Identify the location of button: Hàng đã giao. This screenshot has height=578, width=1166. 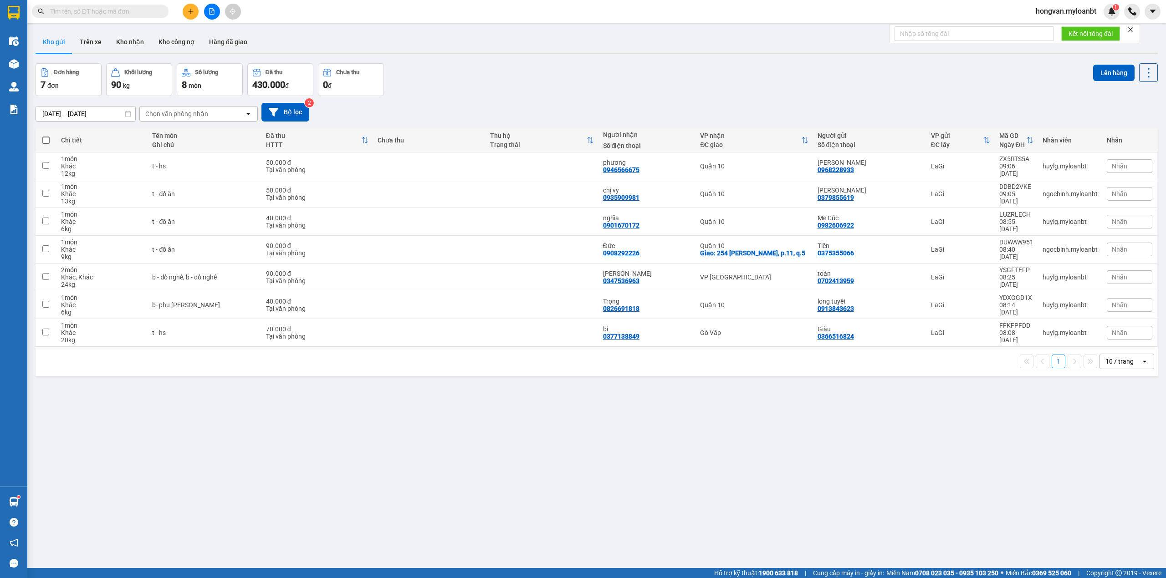
(228, 42).